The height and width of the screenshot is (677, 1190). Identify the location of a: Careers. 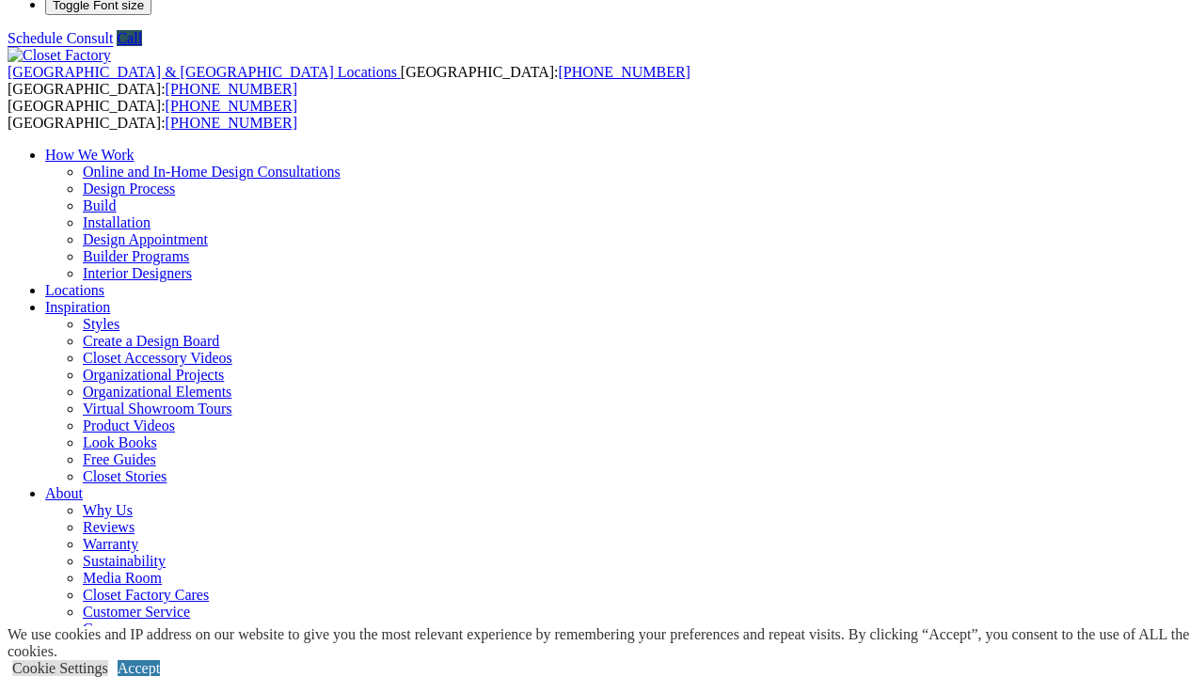
(105, 628).